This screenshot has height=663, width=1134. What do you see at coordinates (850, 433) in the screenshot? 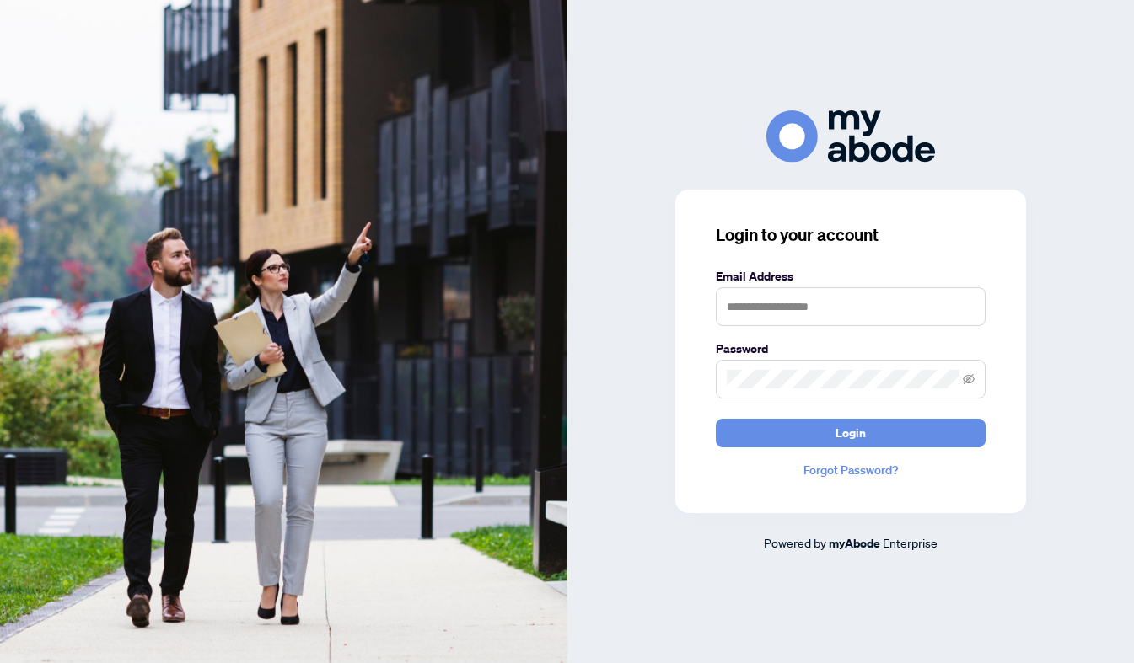
I see `span: Login` at bounding box center [850, 433].